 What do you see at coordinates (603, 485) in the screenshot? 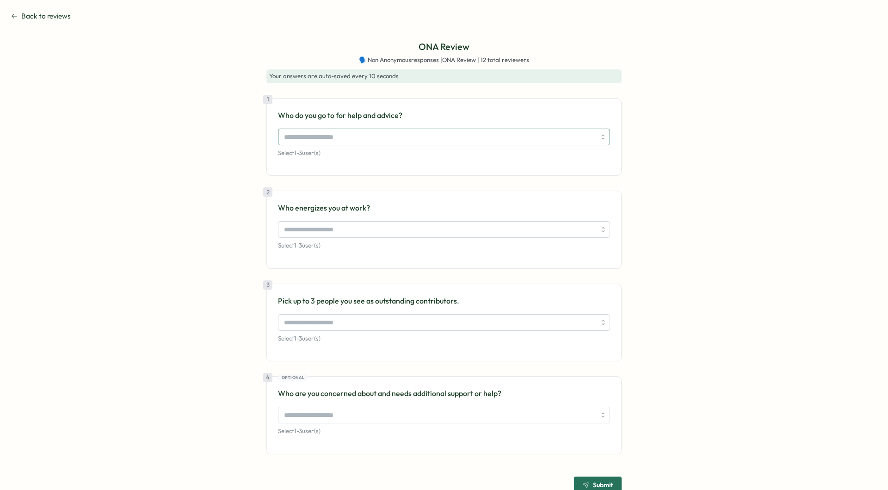
I see `span: Submit` at bounding box center [603, 485].